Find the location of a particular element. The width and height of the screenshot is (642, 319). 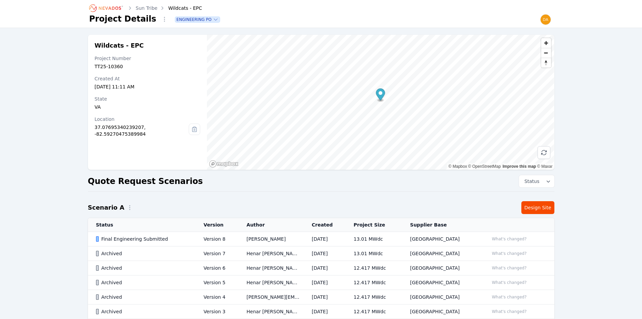

div: State is located at coordinates (148, 99).